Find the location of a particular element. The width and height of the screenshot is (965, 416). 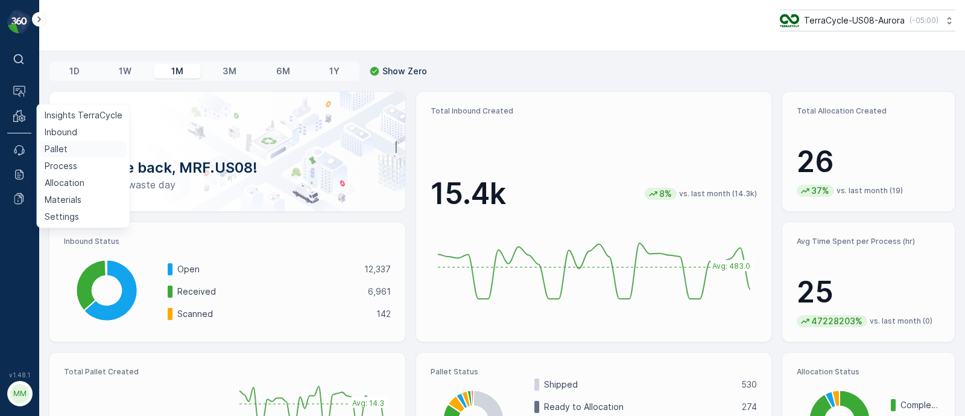

p: Shipped is located at coordinates (639, 384).